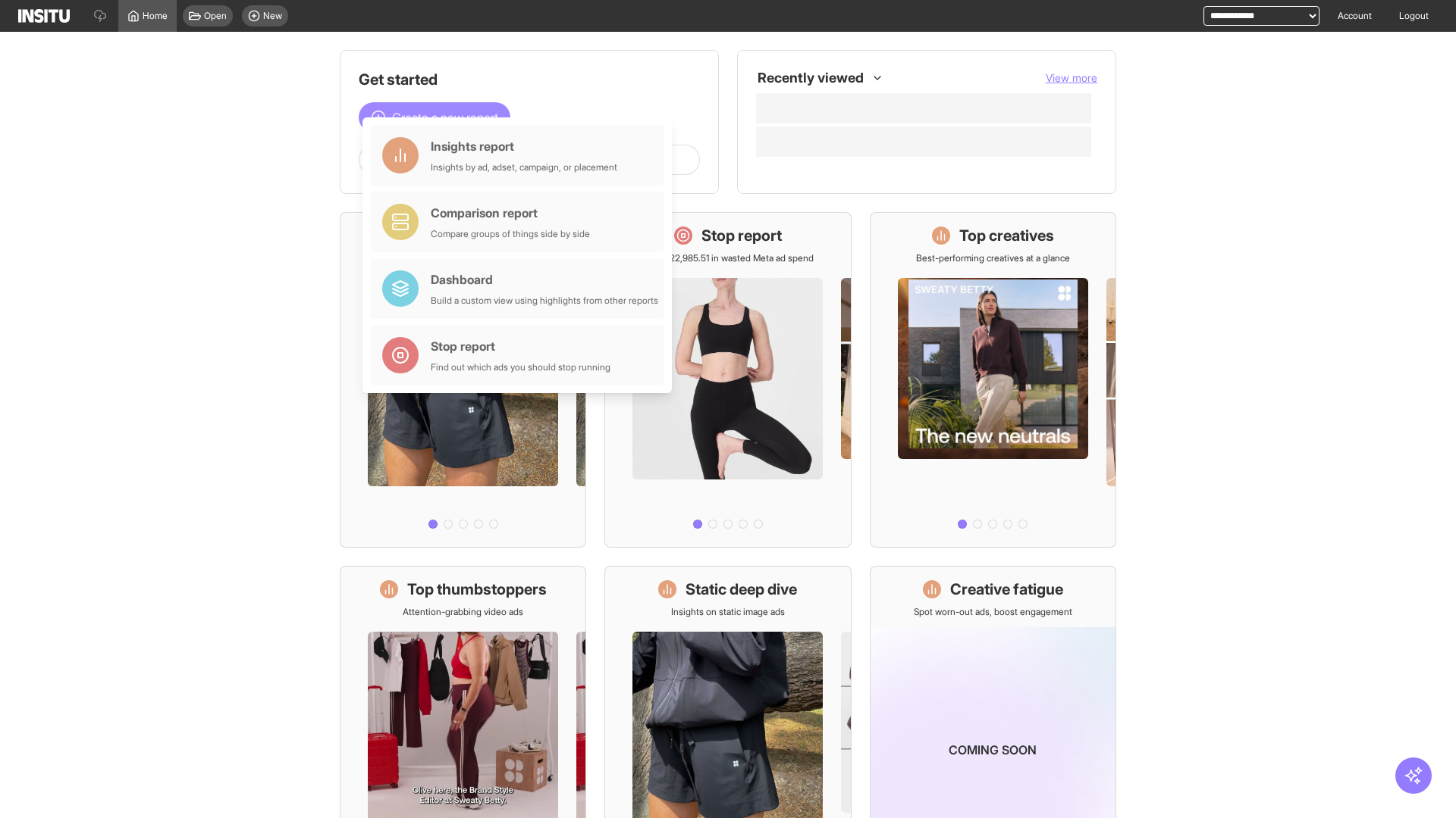 The height and width of the screenshot is (818, 1456). I want to click on span: View more, so click(1071, 77).